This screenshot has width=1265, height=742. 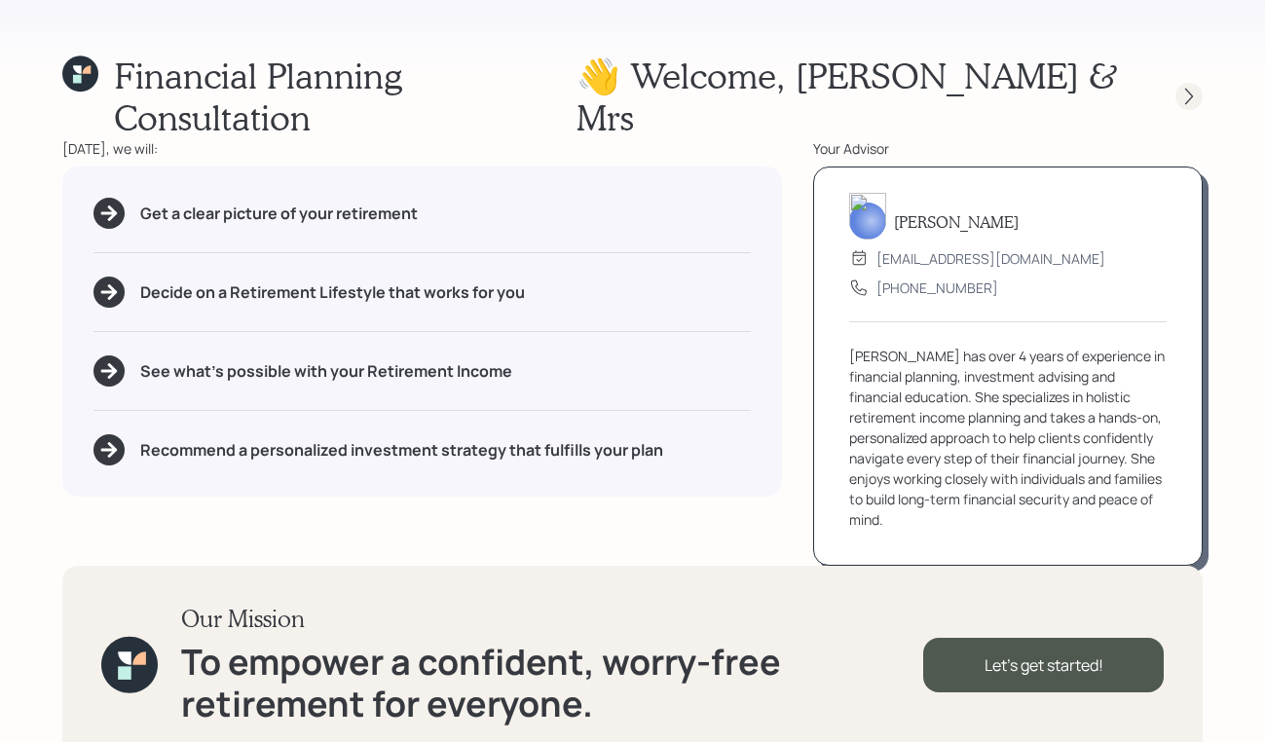 What do you see at coordinates (867, 216) in the screenshot?
I see `img: aleksandra-headshot.png` at bounding box center [867, 216].